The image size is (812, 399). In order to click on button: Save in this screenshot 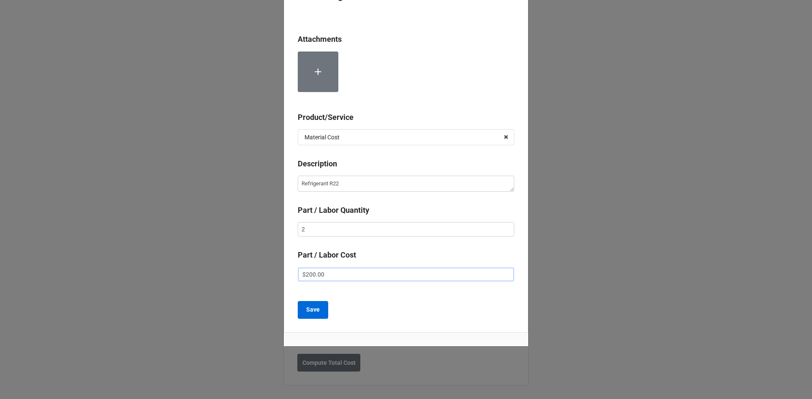, I will do `click(313, 310)`.